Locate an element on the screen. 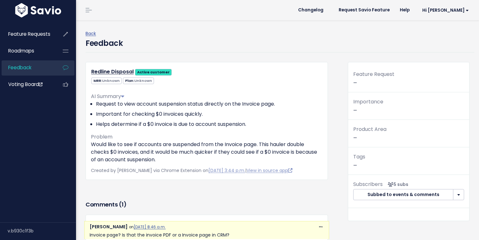 Image resolution: width=479 pixels, height=240 pixels. span: Feature Requests is located at coordinates (29, 34).